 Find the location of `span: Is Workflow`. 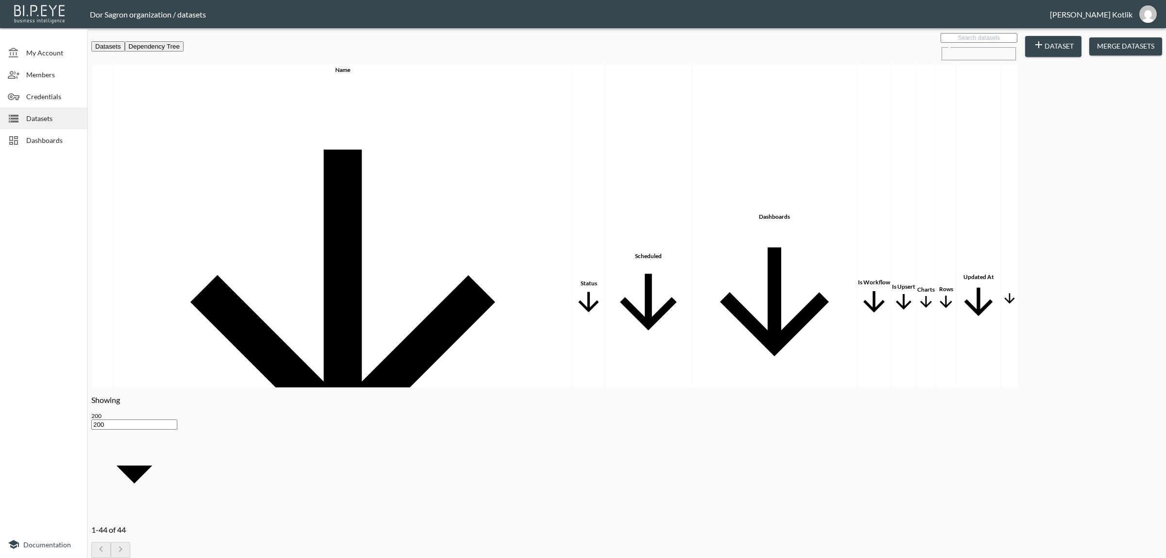

span: Is Workflow is located at coordinates (874, 299).